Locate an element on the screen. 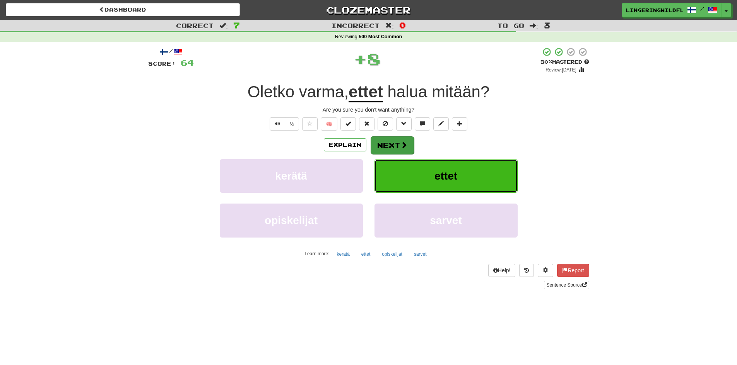  small: Learn more: is located at coordinates (317, 254).